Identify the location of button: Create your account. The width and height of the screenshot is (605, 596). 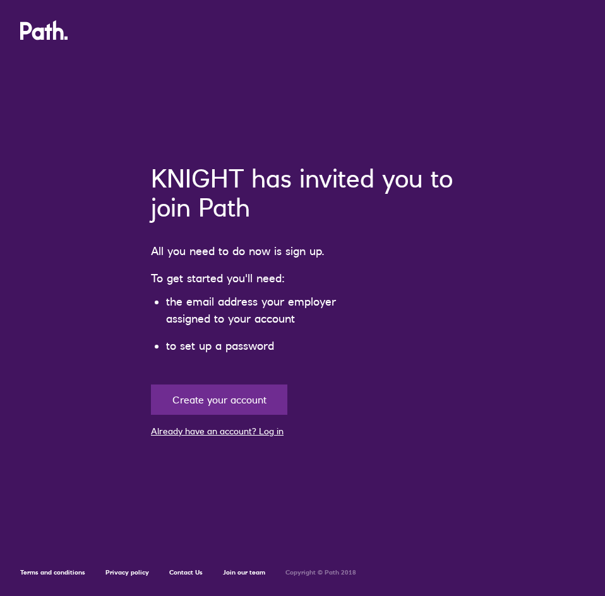
(219, 400).